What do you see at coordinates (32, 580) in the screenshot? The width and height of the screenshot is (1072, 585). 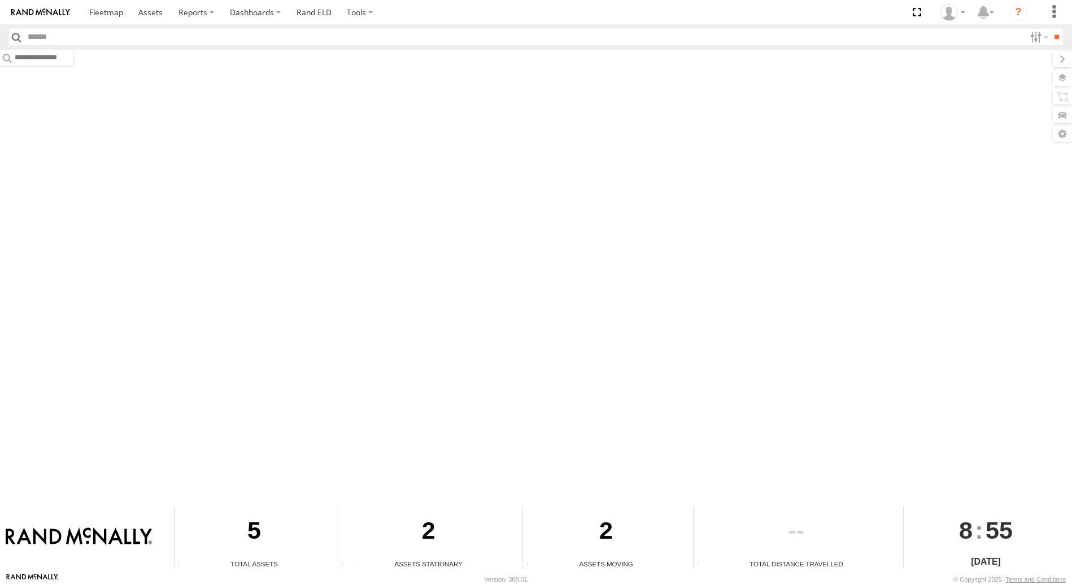 I see `a: Visit our Website` at bounding box center [32, 580].